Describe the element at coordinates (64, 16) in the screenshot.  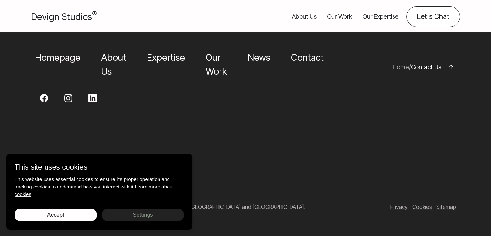
I see `a: Devign Studios® Homepage` at that location.